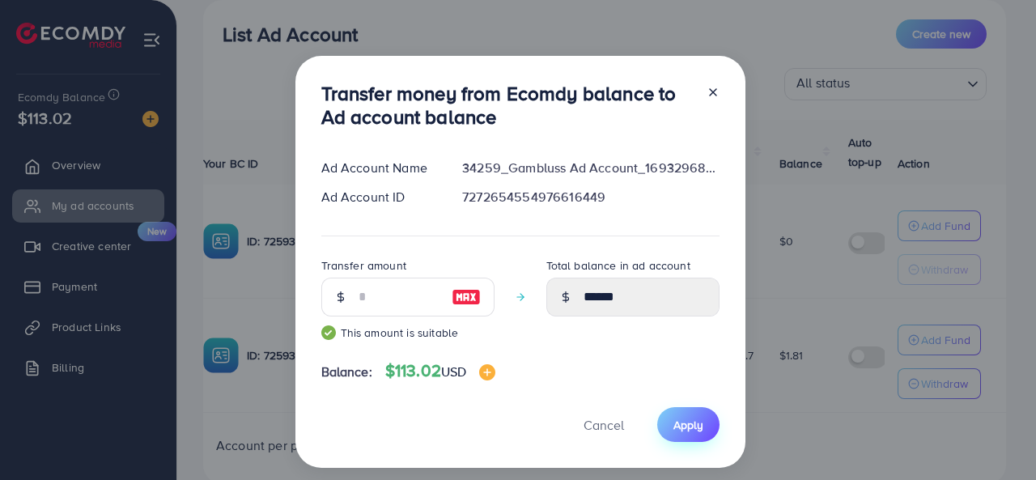  Describe the element at coordinates (440, 371) in the screenshot. I see `h4: $113.02` at that location.